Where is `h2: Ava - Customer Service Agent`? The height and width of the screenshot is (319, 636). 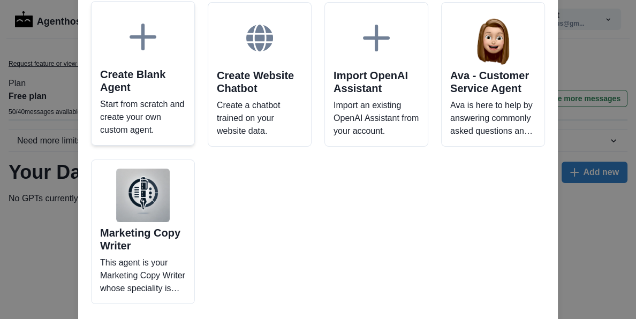
h2: Ava - Customer Service Agent is located at coordinates (493, 82).